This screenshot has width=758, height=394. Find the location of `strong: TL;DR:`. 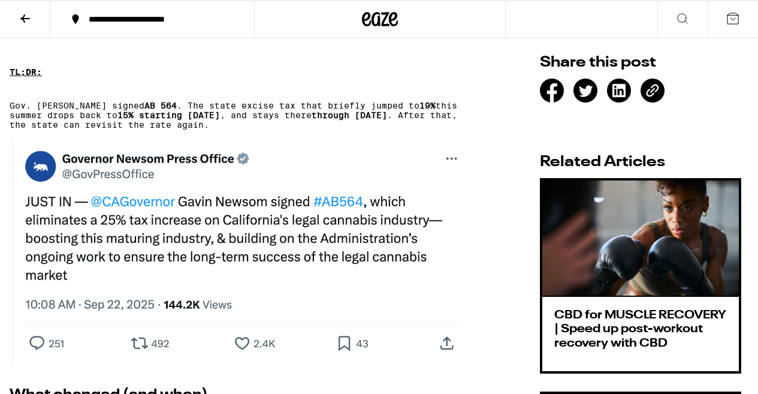

strong: TL;DR: is located at coordinates (26, 72).